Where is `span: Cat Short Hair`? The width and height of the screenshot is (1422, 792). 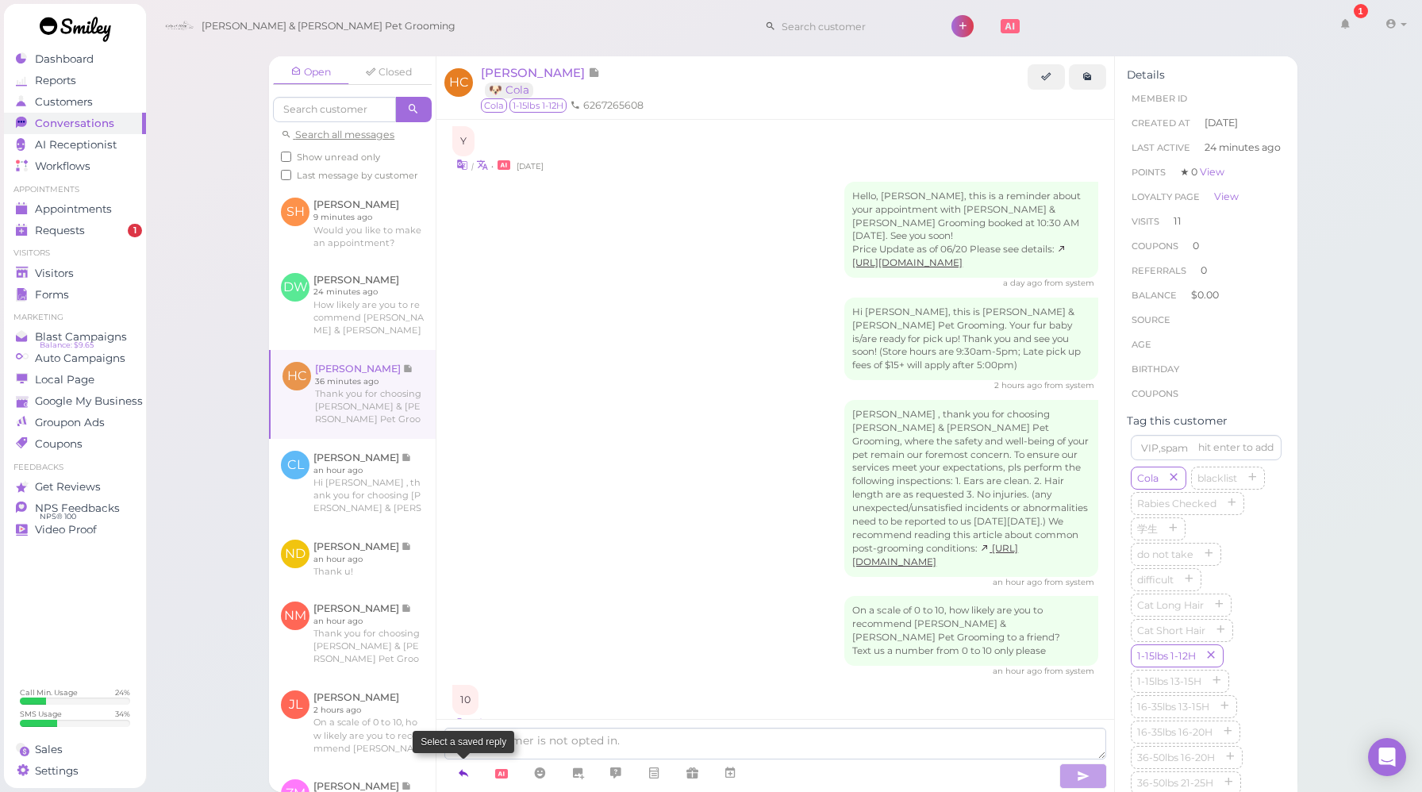
span: Cat Short Hair is located at coordinates (1171, 630).